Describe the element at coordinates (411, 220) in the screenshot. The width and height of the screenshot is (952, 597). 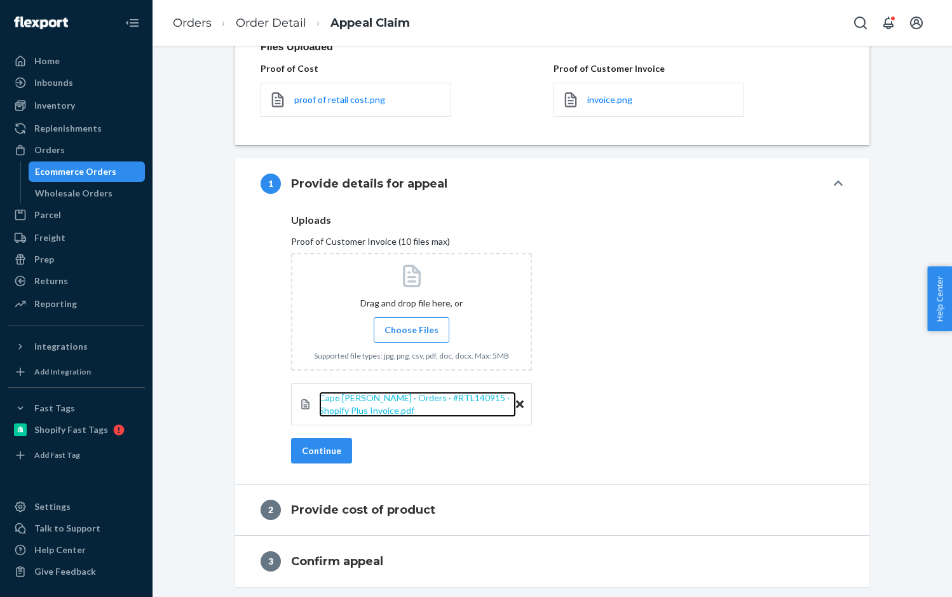
I see `h4: Uploads` at that location.